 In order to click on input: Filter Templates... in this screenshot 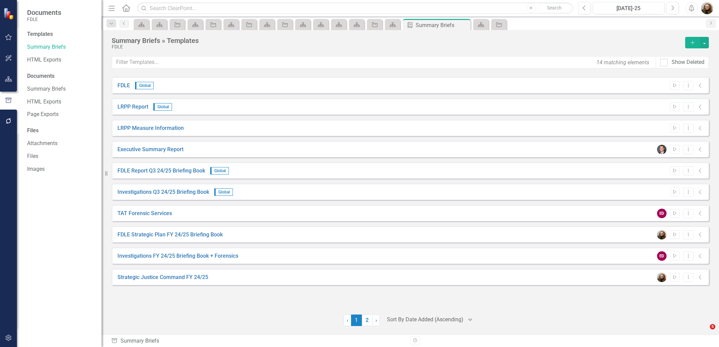, I will do `click(384, 62)`.